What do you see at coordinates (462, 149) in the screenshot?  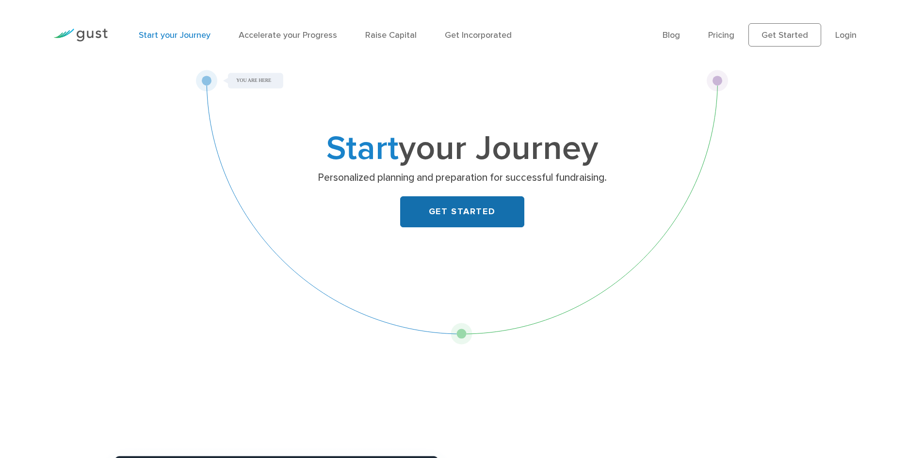 I see `h1: your Journey` at bounding box center [462, 149].